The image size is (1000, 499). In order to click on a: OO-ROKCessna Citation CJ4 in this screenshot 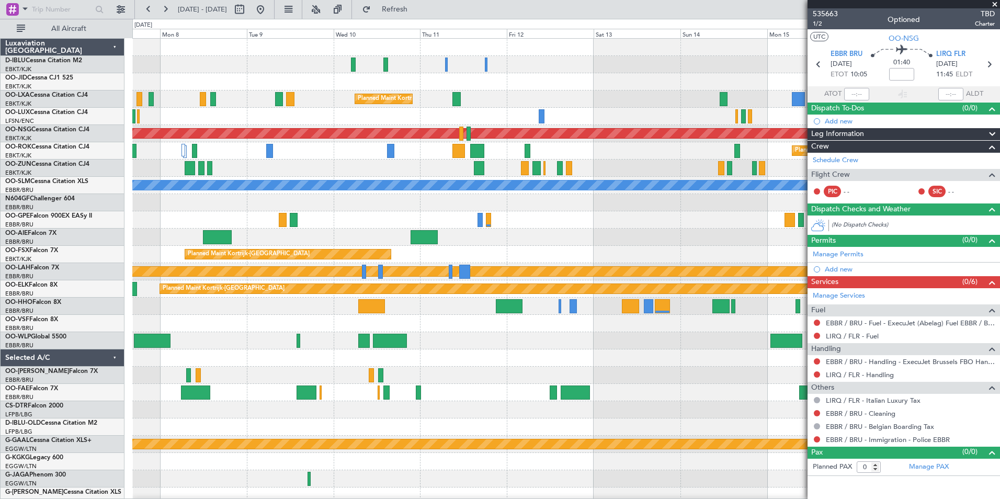, I will do `click(47, 147)`.